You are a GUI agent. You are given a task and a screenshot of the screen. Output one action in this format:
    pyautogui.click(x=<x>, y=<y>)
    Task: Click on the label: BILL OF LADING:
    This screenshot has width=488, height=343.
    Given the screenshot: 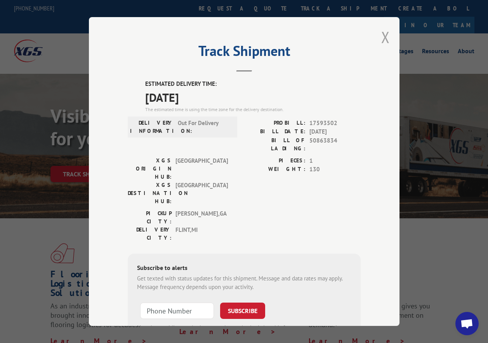 What is the action you would take?
    pyautogui.click(x=275, y=144)
    